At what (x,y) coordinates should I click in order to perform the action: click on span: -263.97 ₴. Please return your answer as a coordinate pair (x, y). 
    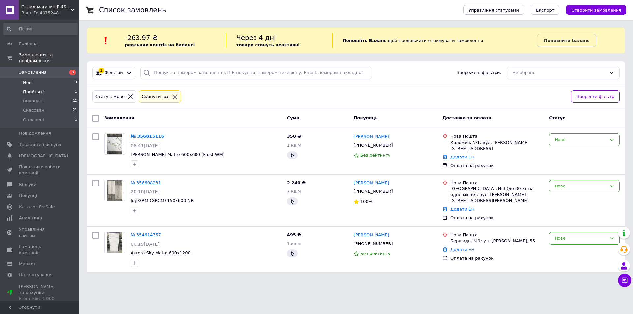
    Looking at the image, I should click on (141, 38).